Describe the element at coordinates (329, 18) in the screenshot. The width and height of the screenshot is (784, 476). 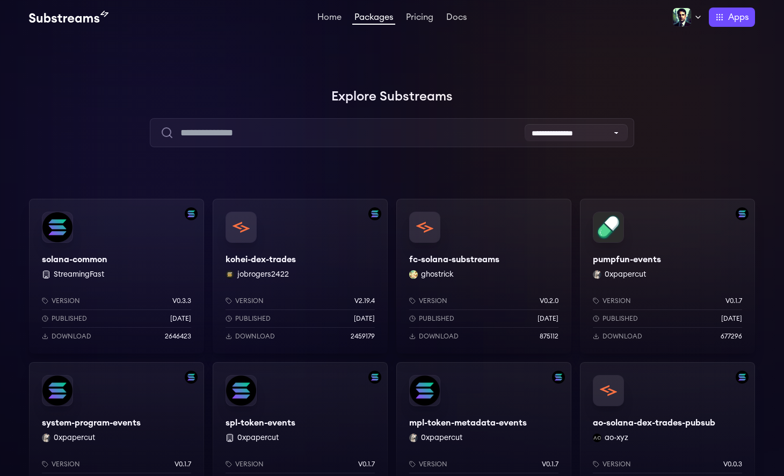
I see `a: Home` at that location.